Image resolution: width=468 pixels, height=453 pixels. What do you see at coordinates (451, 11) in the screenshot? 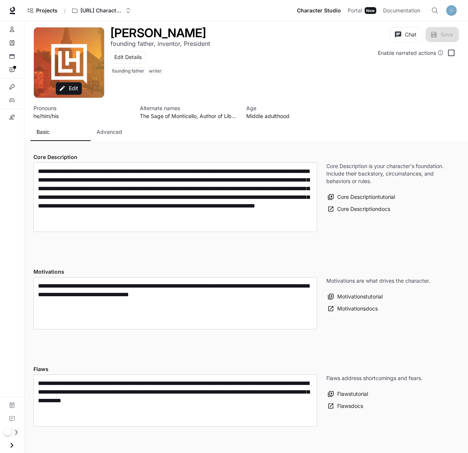
I see `img: User avatar` at bounding box center [451, 11].